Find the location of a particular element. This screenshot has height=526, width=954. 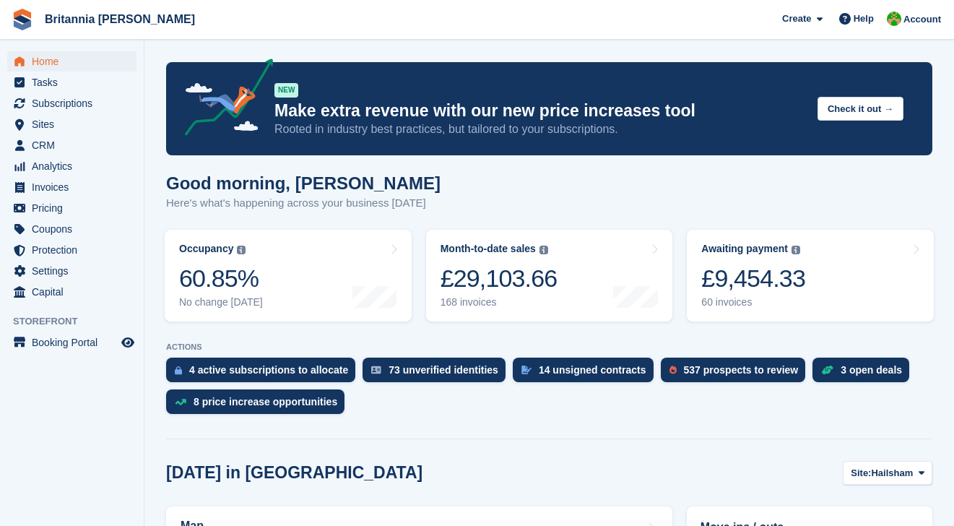

img: price_increase_opportunities-93ffe204e8149a01c8c9dc8f82e8f89637d9d84a8eef4429ea346261dce0b2c0.svg is located at coordinates (181, 402).